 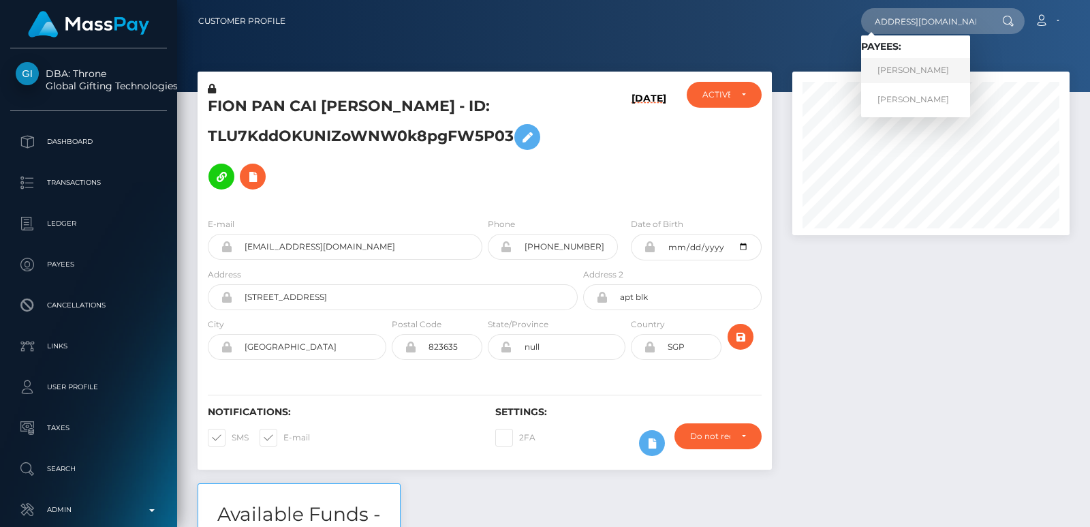 What do you see at coordinates (718, 436) in the screenshot?
I see `button: Do not require` at bounding box center [718, 436].